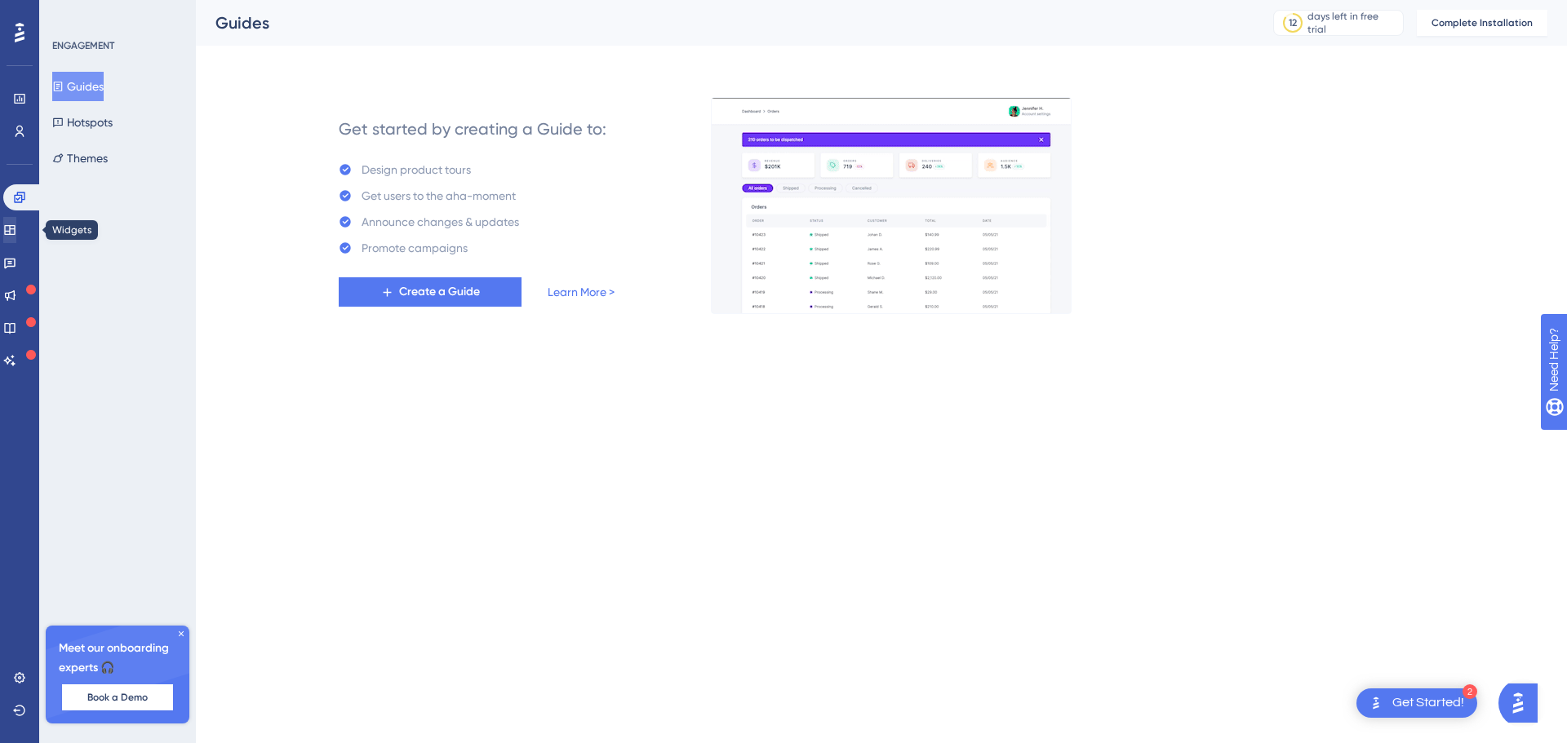 The image size is (1567, 743). What do you see at coordinates (1417, 703) in the screenshot?
I see `div: Open Get Started! checklist, remaining modules: 2` at bounding box center [1417, 703].